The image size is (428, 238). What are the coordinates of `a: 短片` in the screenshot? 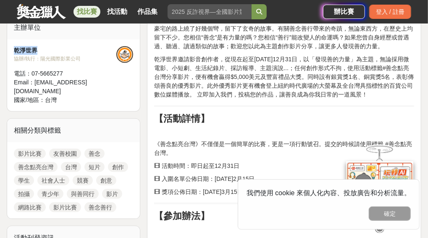 It's located at (95, 167).